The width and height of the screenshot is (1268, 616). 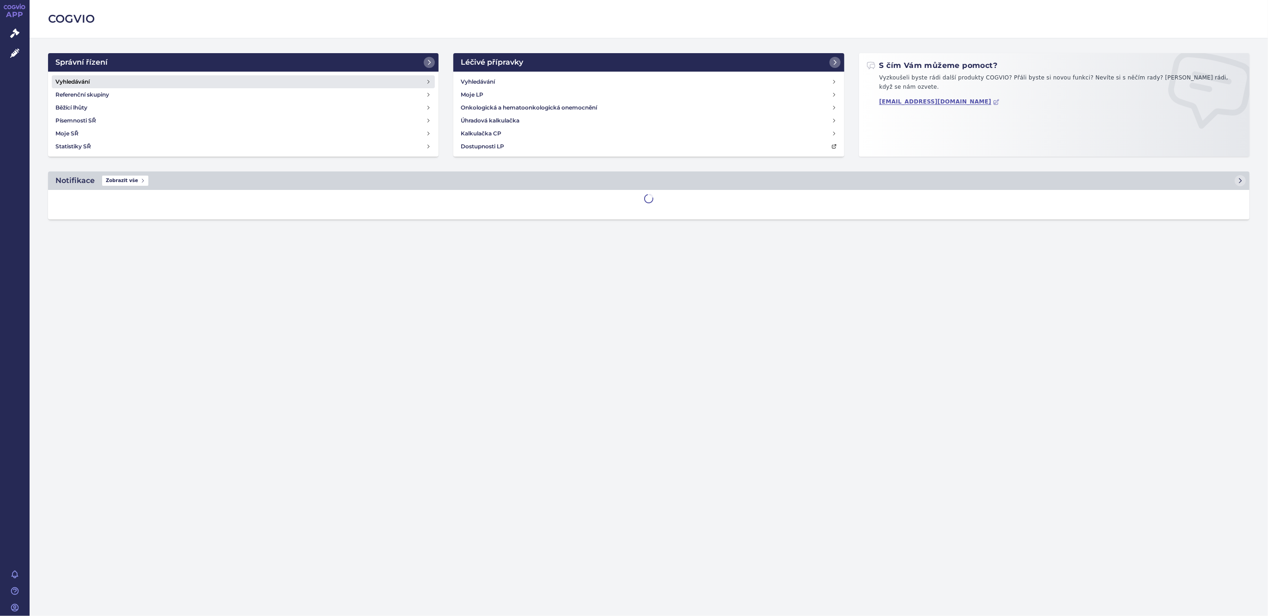 I want to click on a: Moje SŘ, so click(x=243, y=134).